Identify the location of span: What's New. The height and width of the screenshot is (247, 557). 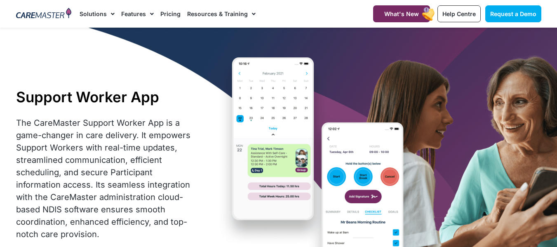
(402, 14).